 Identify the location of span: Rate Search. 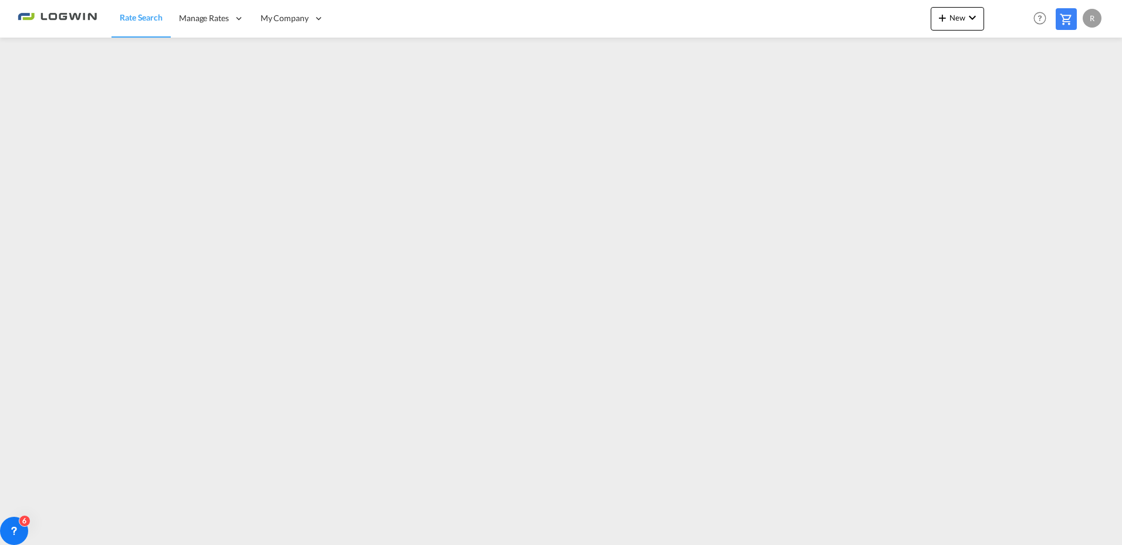
(141, 17).